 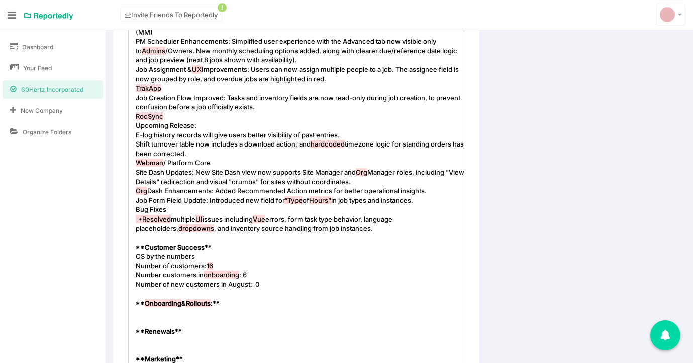 What do you see at coordinates (166, 125) in the screenshot?
I see `span: Upcoming Release:` at bounding box center [166, 125].